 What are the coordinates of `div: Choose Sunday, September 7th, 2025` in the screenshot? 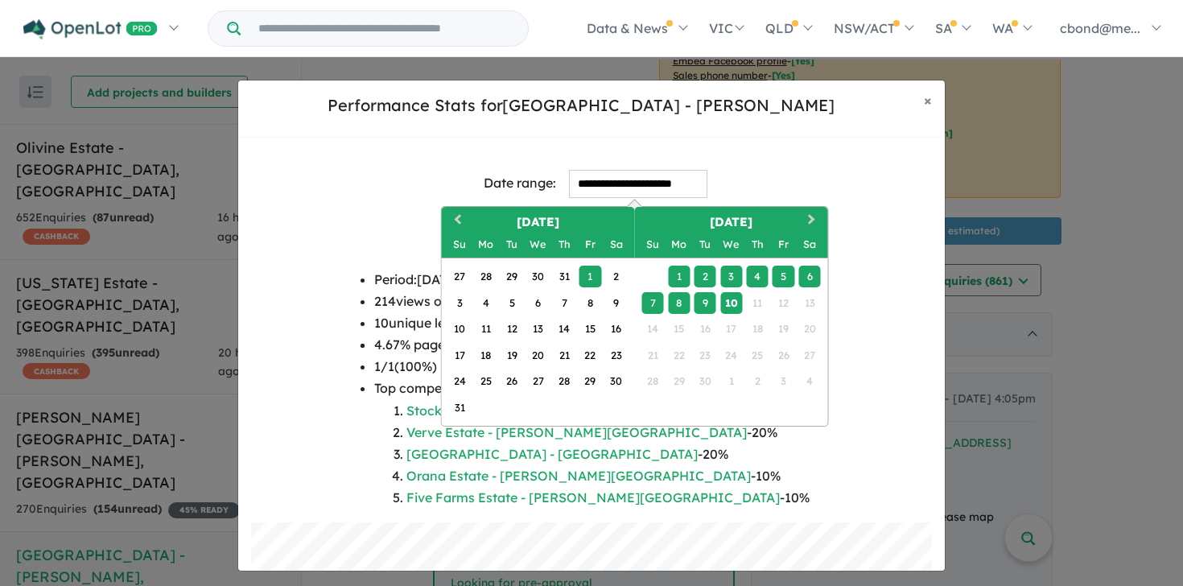 It's located at (652, 302).